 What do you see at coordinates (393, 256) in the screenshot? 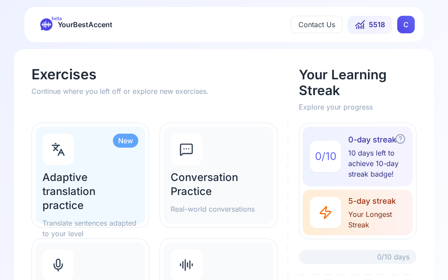
I see `span: 0/10 days` at bounding box center [393, 256].